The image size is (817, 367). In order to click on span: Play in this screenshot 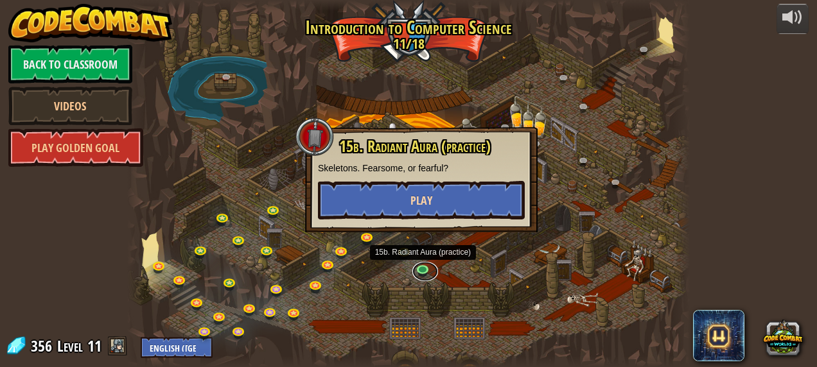, I will do `click(421, 200)`.